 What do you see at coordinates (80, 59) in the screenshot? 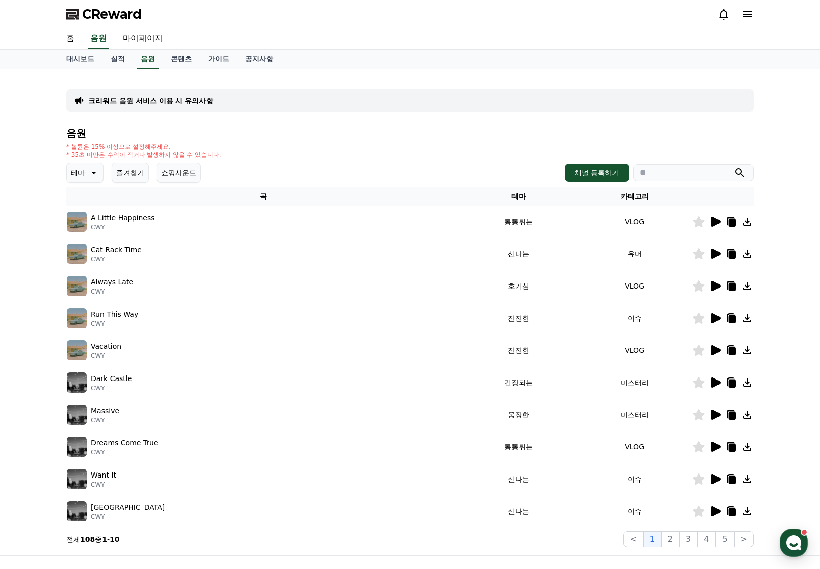
I see `a: 대시보드` at bounding box center [80, 59].